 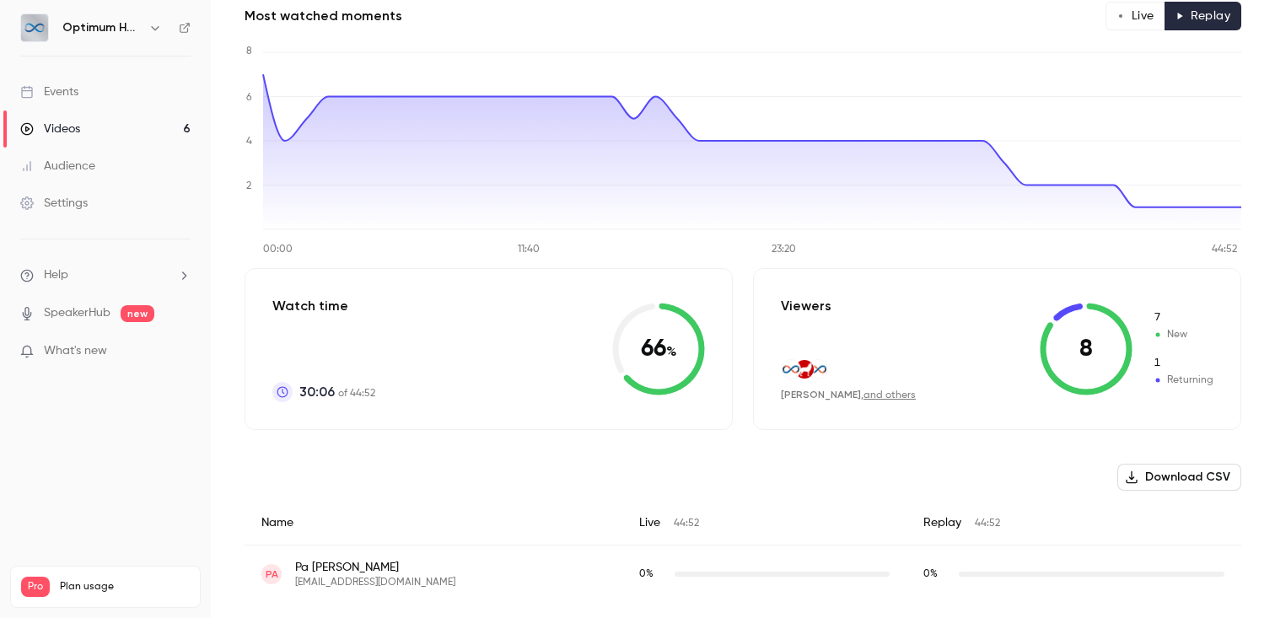 What do you see at coordinates (889, 395) in the screenshot?
I see `a: and others` at bounding box center [889, 395].